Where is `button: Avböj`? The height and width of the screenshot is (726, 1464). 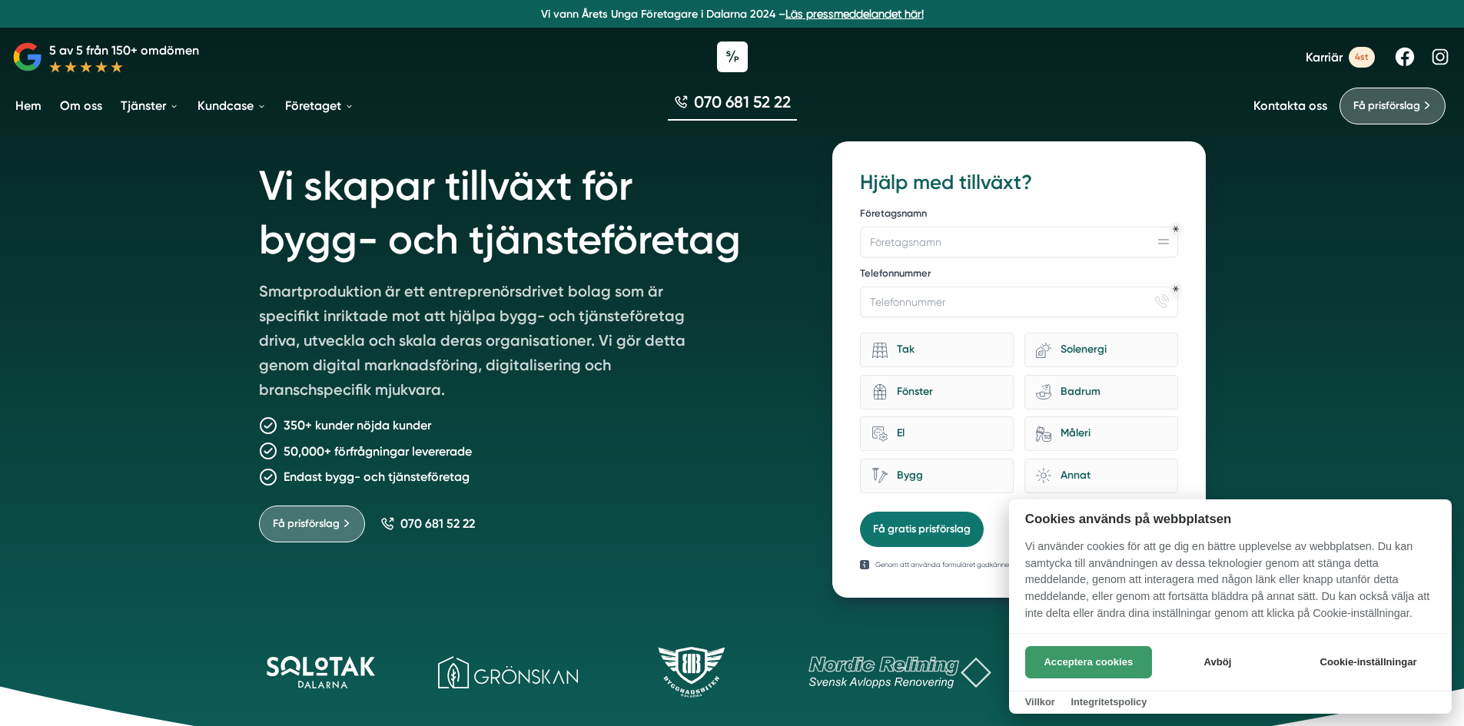 button: Avböj is located at coordinates (1217, 663).